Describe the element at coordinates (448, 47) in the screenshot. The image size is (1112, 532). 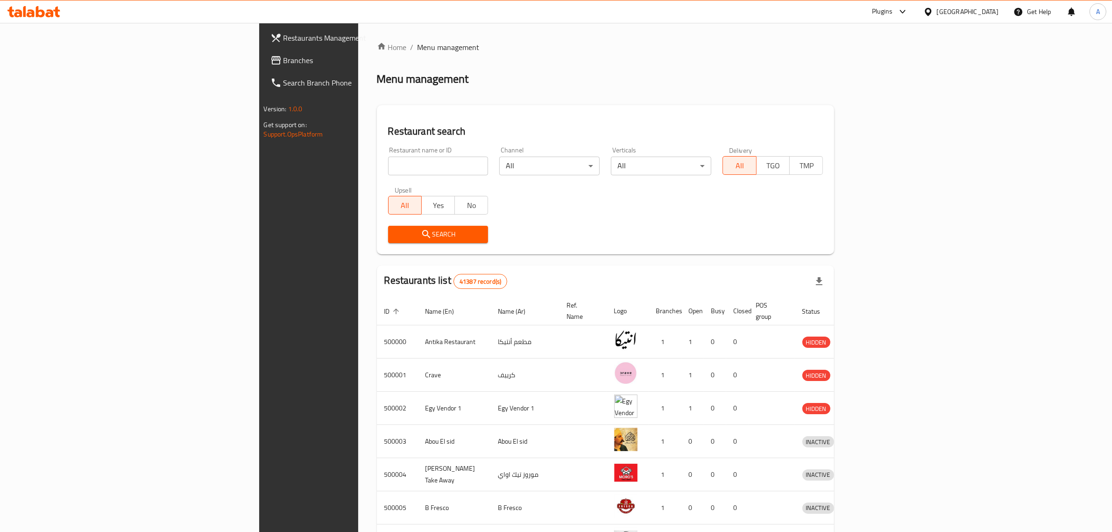
I see `span: Menu management` at that location.